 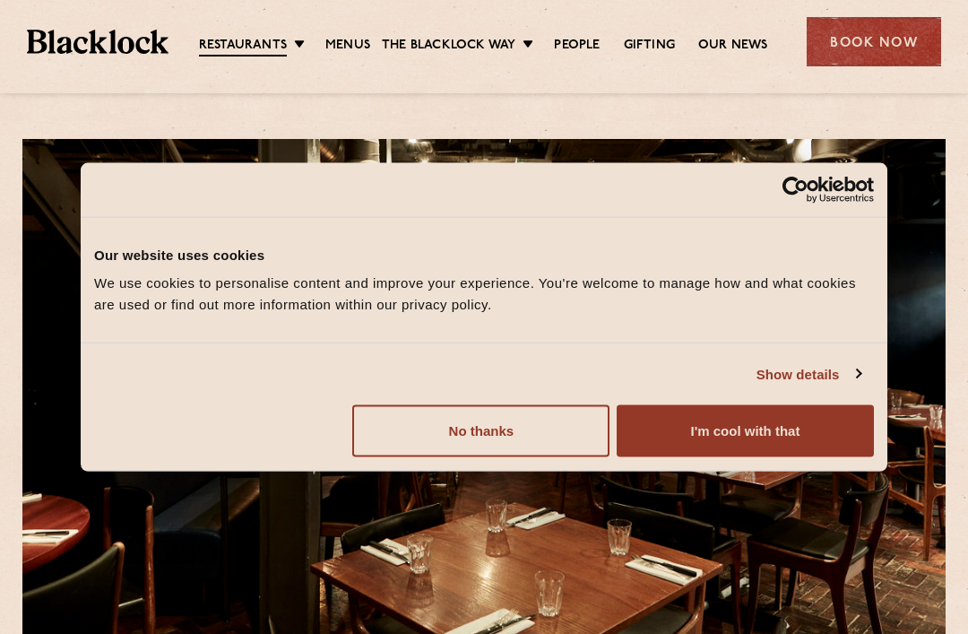 What do you see at coordinates (795, 189) in the screenshot?
I see `a: Usercentrics Cookiebot - opens in a new window` at bounding box center [795, 189].